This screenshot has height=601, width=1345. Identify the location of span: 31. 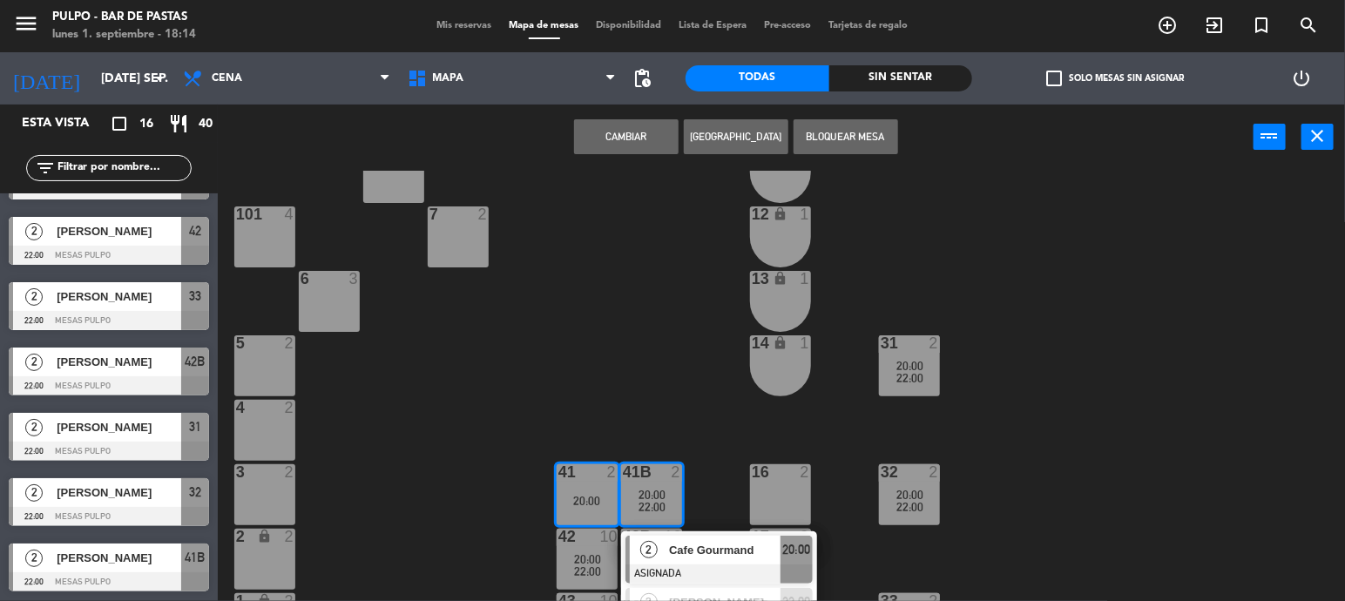
(195, 427).